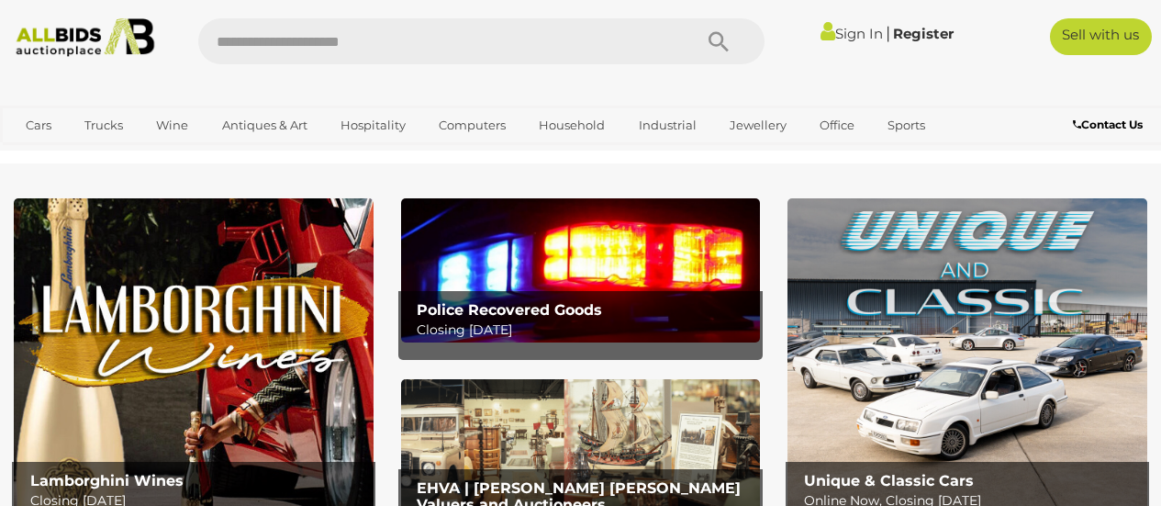 This screenshot has height=506, width=1161. What do you see at coordinates (719, 41) in the screenshot?
I see `button: Search` at bounding box center [719, 41].